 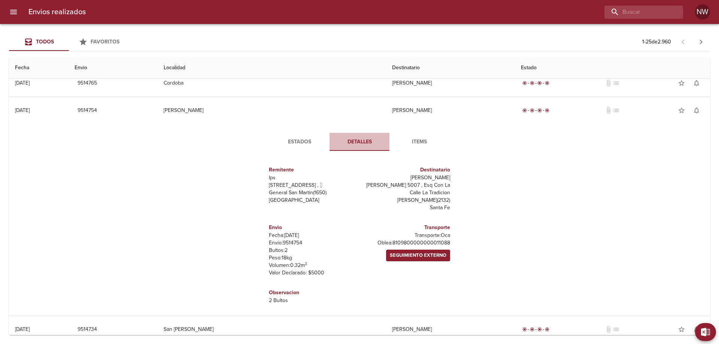 I want to click on button: 9514754, so click(x=87, y=111).